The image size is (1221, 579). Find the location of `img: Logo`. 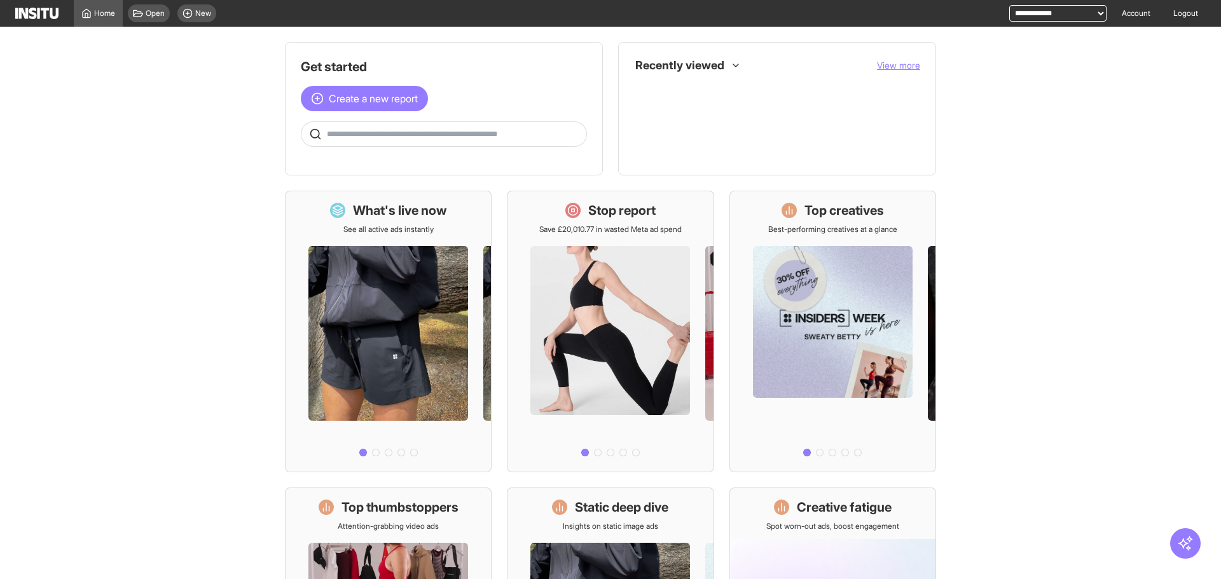

img: Logo is located at coordinates (37, 13).